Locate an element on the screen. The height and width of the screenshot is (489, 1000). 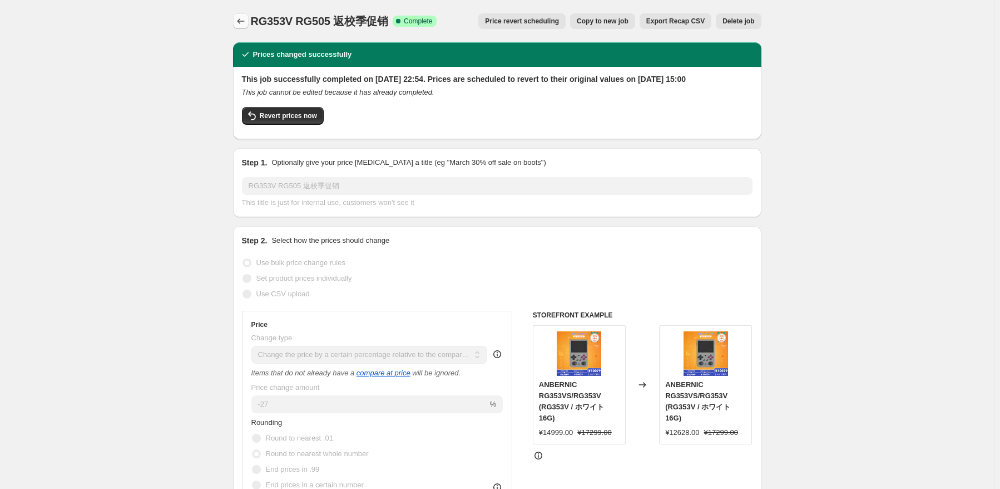
i: compare at price is located at coordinates (383, 372).